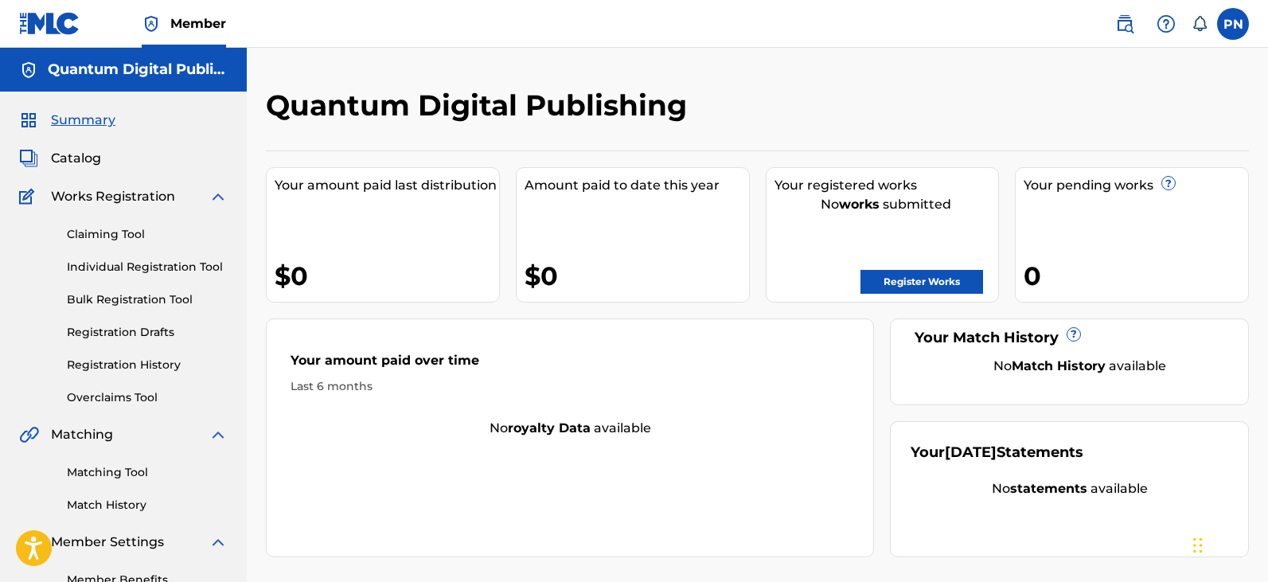 Image resolution: width=1268 pixels, height=582 pixels. What do you see at coordinates (1048, 488) in the screenshot?
I see `strong: statements` at bounding box center [1048, 488].